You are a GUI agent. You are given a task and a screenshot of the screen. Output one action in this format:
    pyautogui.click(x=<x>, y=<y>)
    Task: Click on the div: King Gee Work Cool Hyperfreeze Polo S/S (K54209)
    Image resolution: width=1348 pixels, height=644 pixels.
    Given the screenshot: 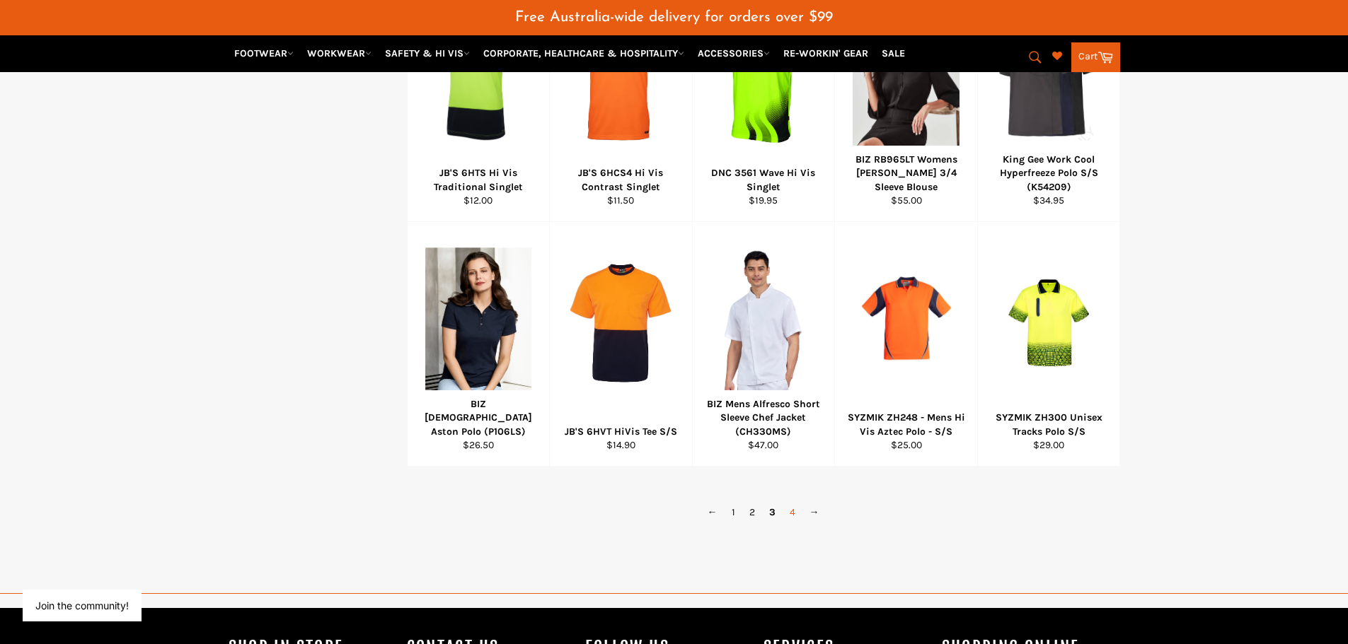 What is the action you would take?
    pyautogui.click(x=1048, y=173)
    